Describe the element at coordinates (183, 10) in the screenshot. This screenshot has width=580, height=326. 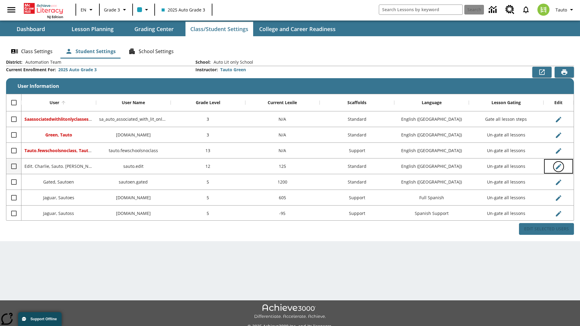
I see `span: 2025 Auto Grade 3` at that location.